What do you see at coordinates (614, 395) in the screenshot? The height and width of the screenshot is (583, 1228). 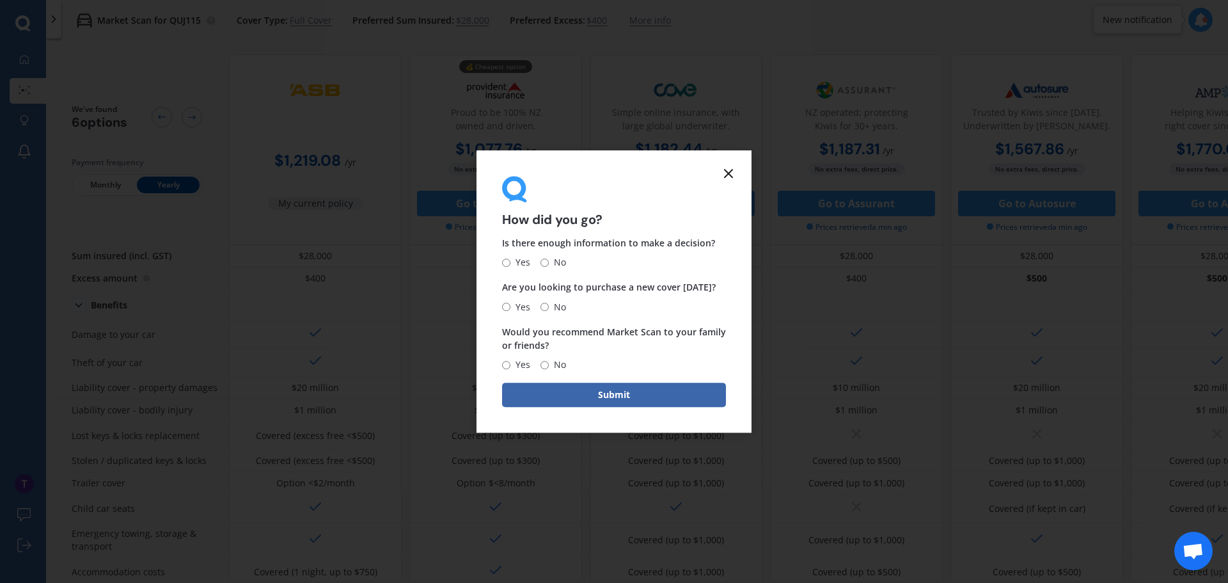 I see `button: Submit` at bounding box center [614, 395].